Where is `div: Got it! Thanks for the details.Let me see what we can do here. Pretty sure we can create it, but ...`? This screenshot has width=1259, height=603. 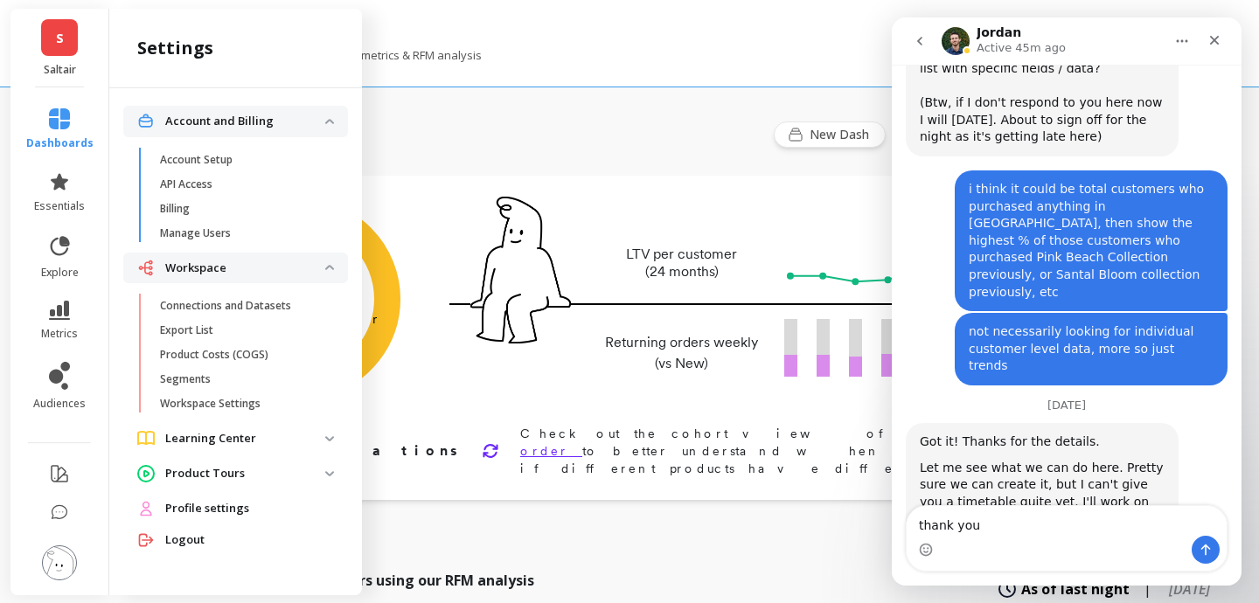 div: Got it! Thanks for the details.Let me see what we can do here. Pretty sure we can create it, but ... is located at coordinates (150, 480).